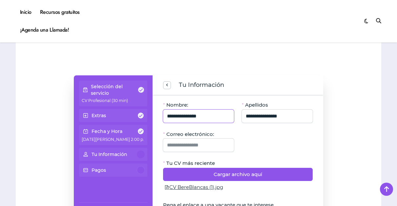  I want to click on button: Cargar archivo aquí, so click(238, 174).